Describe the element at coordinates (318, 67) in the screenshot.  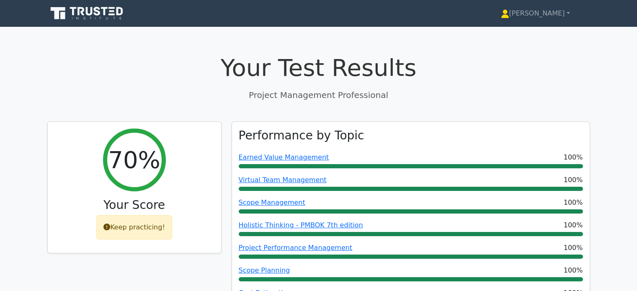
I see `h1: Your Test Results` at that location.